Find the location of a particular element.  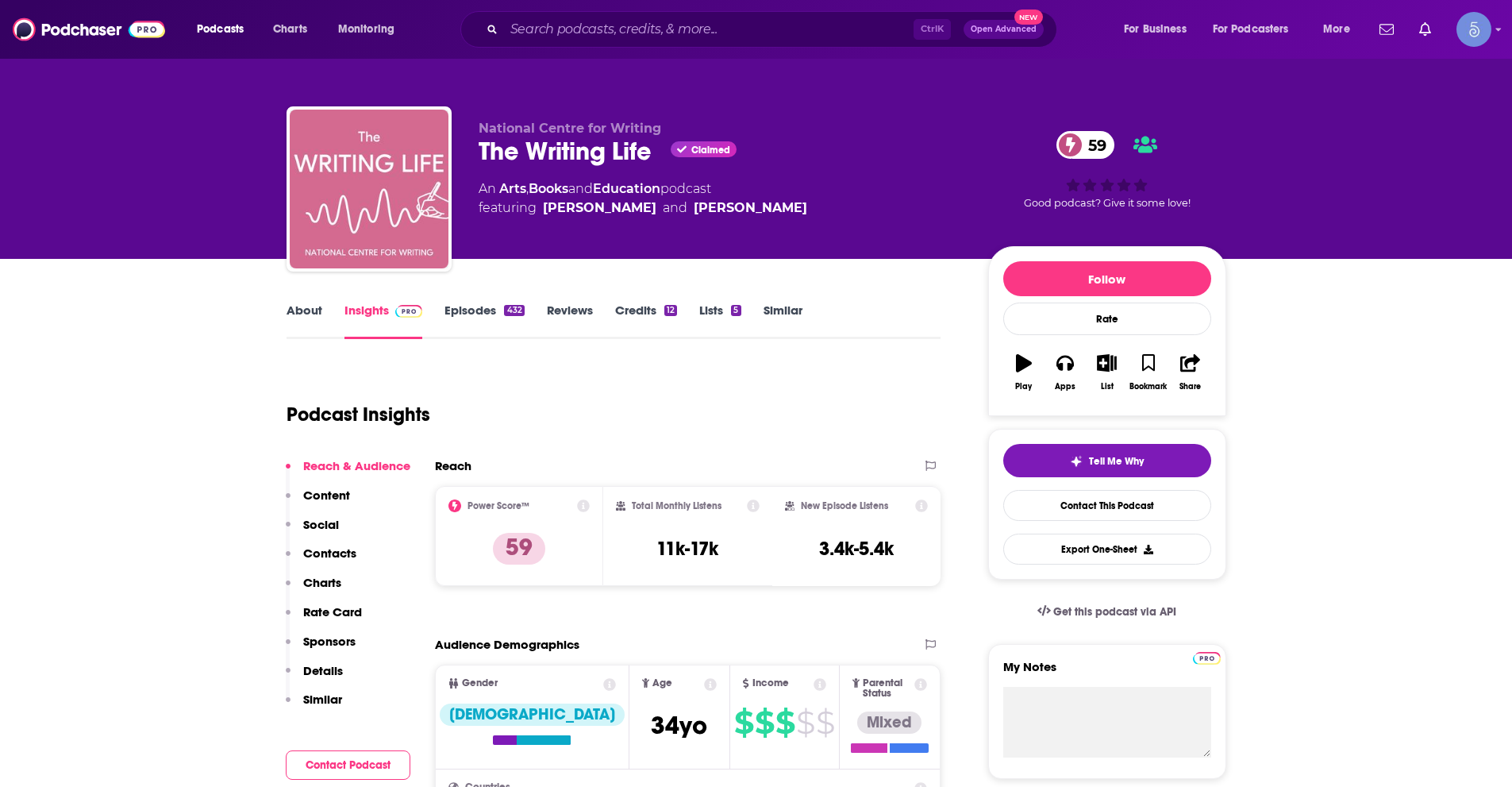

span: For Business is located at coordinates (1155, 29).